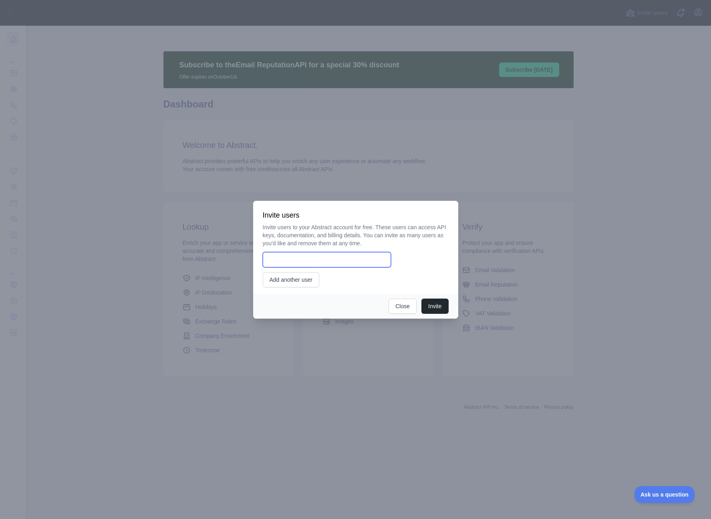  Describe the element at coordinates (356, 215) in the screenshot. I see `h3: Invite users` at that location.